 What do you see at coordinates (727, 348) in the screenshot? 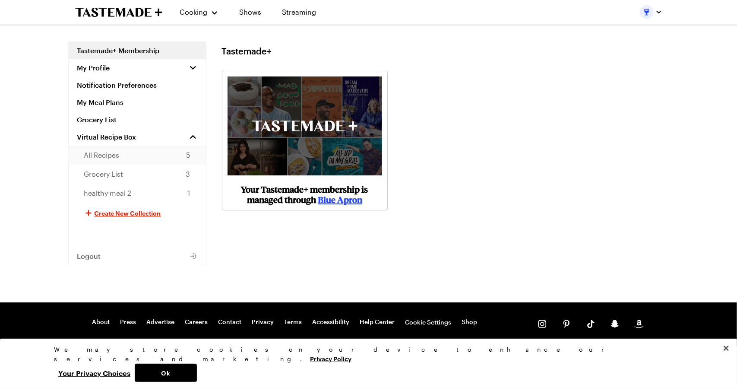
I see `button: Close` at bounding box center [727, 348].